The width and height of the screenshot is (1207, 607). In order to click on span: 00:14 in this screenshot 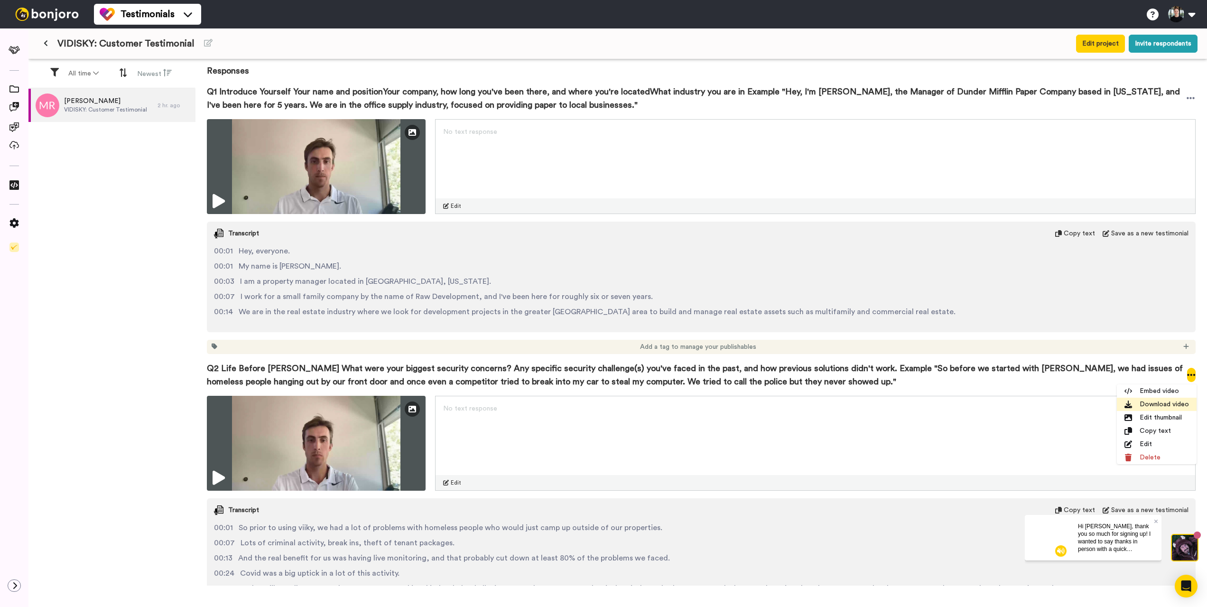, I will do `click(223, 312)`.